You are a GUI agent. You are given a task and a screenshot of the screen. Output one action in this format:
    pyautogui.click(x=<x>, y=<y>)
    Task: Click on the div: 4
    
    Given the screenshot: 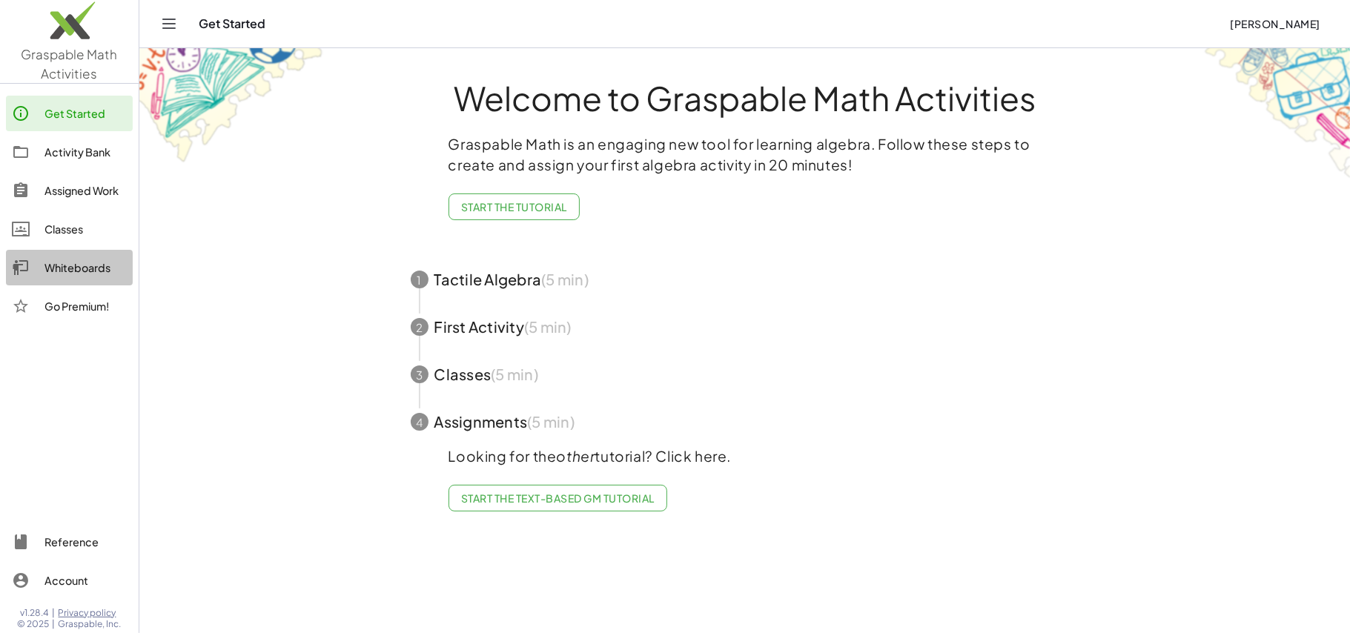 What is the action you would take?
    pyautogui.click(x=420, y=422)
    